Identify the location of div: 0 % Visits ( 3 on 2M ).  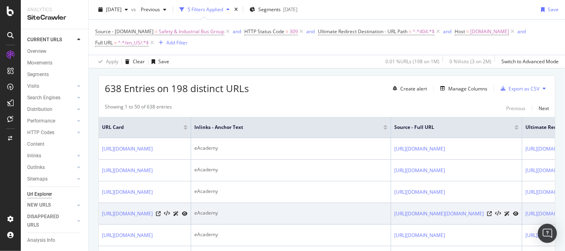
(470, 61).